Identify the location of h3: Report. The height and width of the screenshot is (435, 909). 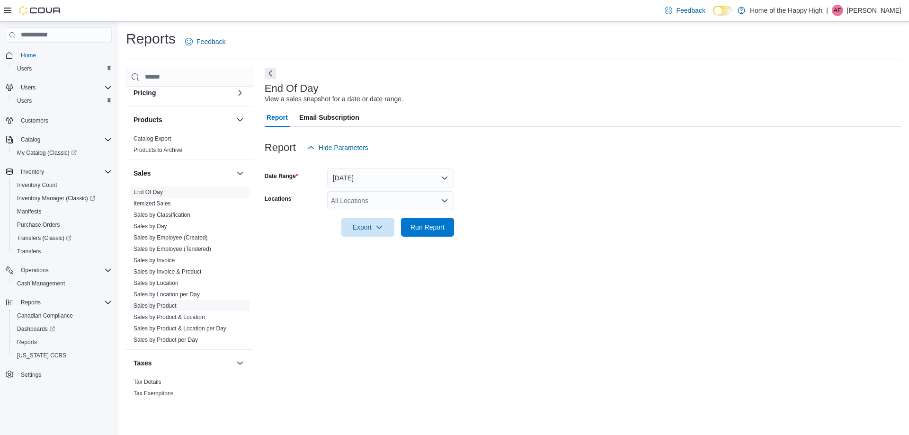
(280, 148).